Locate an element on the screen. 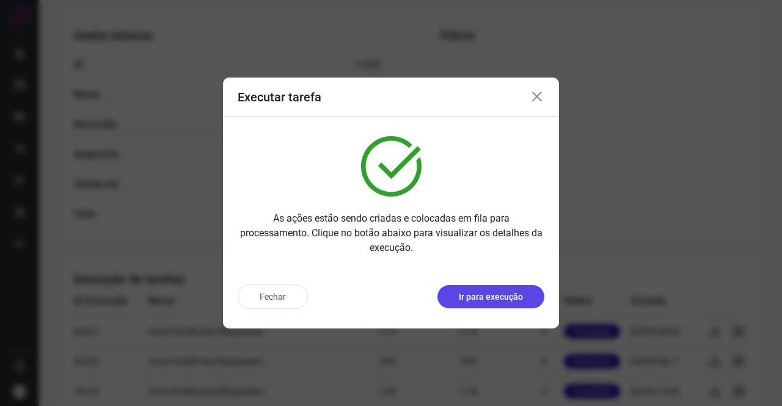 This screenshot has height=406, width=782. h3: Executar tarefa is located at coordinates (279, 97).